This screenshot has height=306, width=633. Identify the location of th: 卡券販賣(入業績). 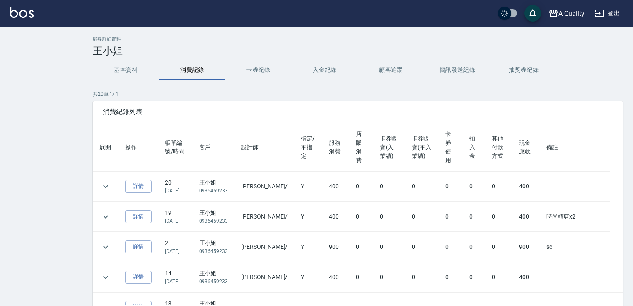
(389, 147).